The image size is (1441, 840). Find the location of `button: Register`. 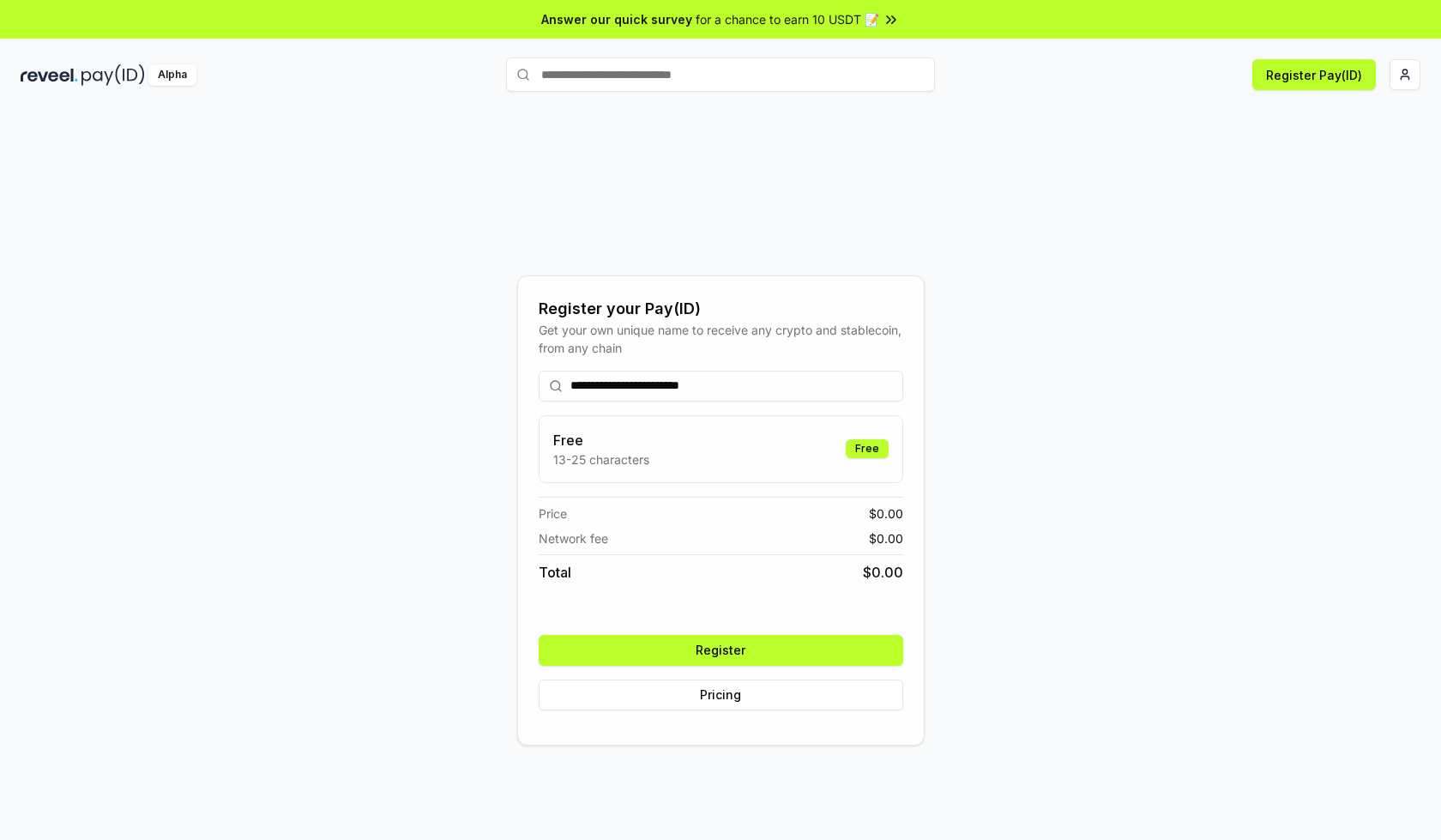

button: Register is located at coordinates (720, 651).